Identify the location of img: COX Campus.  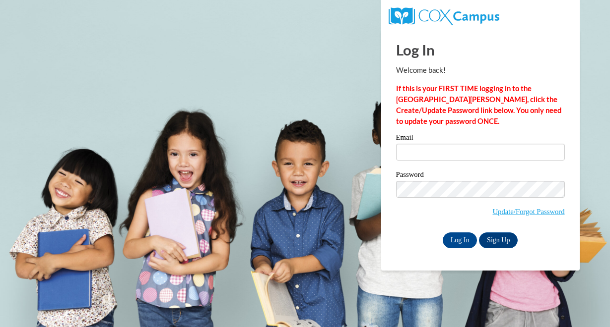
(444, 16).